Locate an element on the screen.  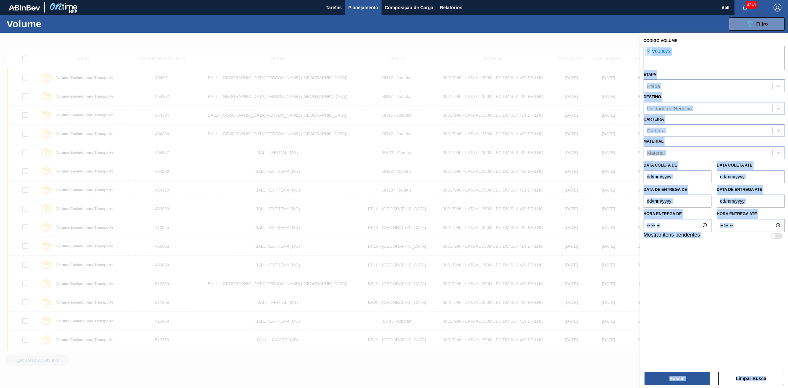
button: Filtro is located at coordinates (757, 24).